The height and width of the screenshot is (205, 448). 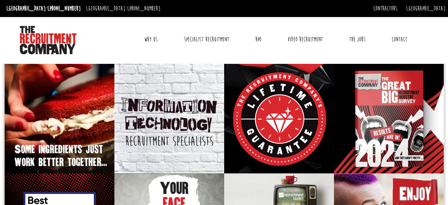 What do you see at coordinates (48, 40) in the screenshot?
I see `img: The Recruitment Company` at bounding box center [48, 40].